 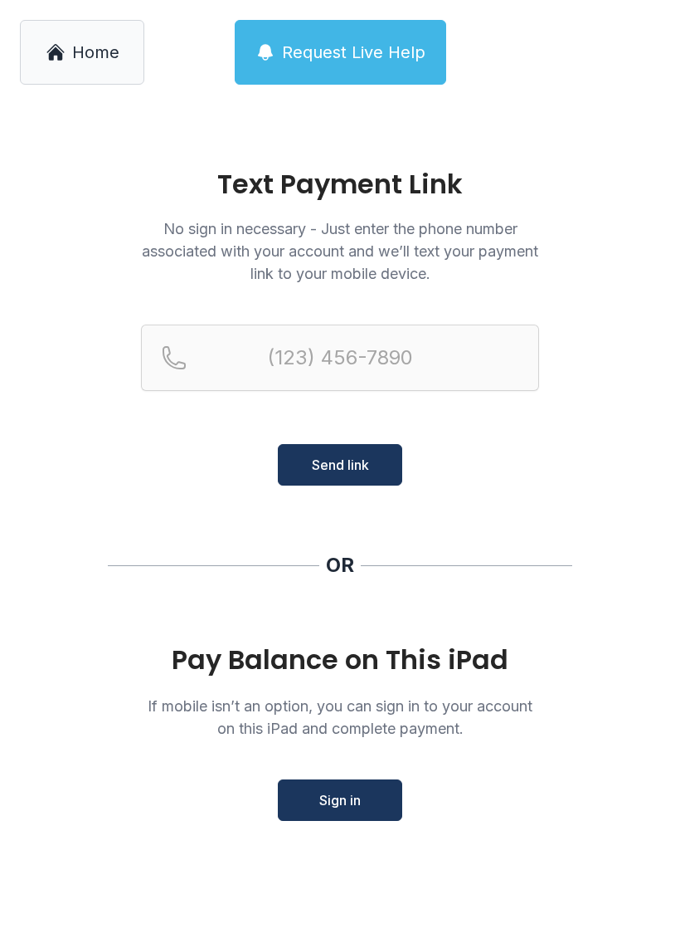 What do you see at coordinates (340, 717) in the screenshot?
I see `p: If mobile isn’t an option, you can sign in to your account on this iPad and complete payment.` at bounding box center [340, 717].